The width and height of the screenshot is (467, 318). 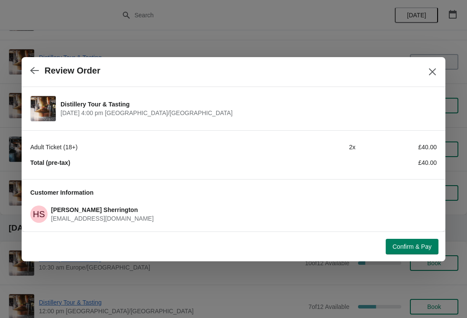 What do you see at coordinates (72, 71) in the screenshot?
I see `h2: Review Order` at bounding box center [72, 71].